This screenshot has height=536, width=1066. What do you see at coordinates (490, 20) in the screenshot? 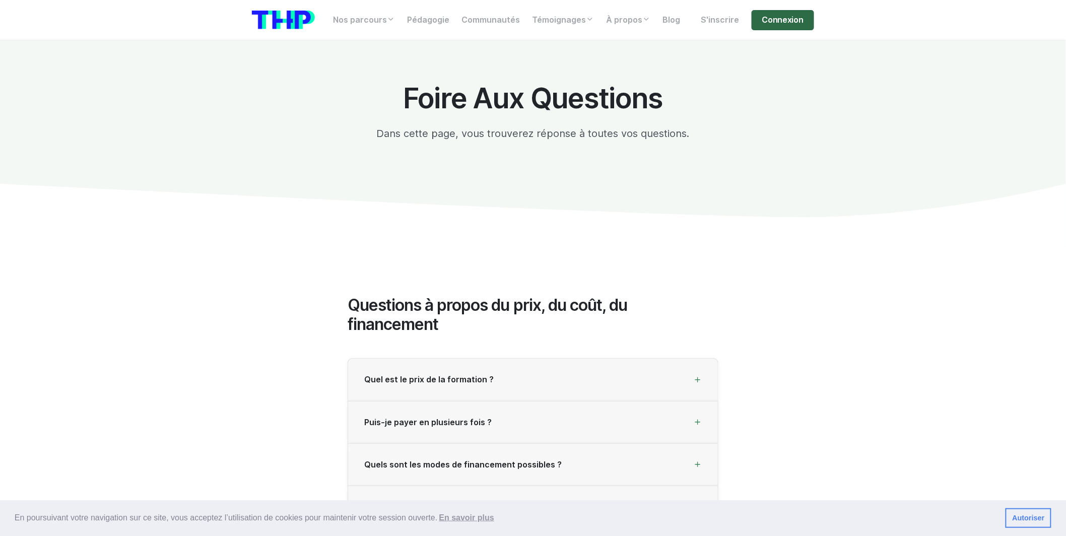
I see `a: Communautés` at bounding box center [490, 20].